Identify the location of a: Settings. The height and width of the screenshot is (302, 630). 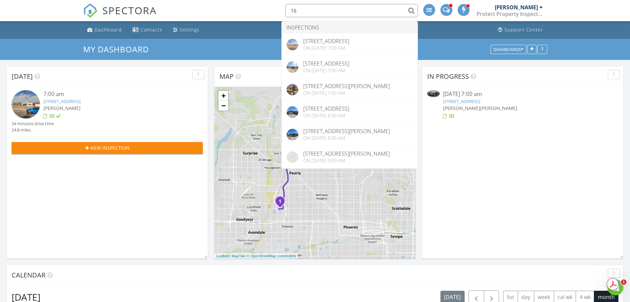
(186, 30).